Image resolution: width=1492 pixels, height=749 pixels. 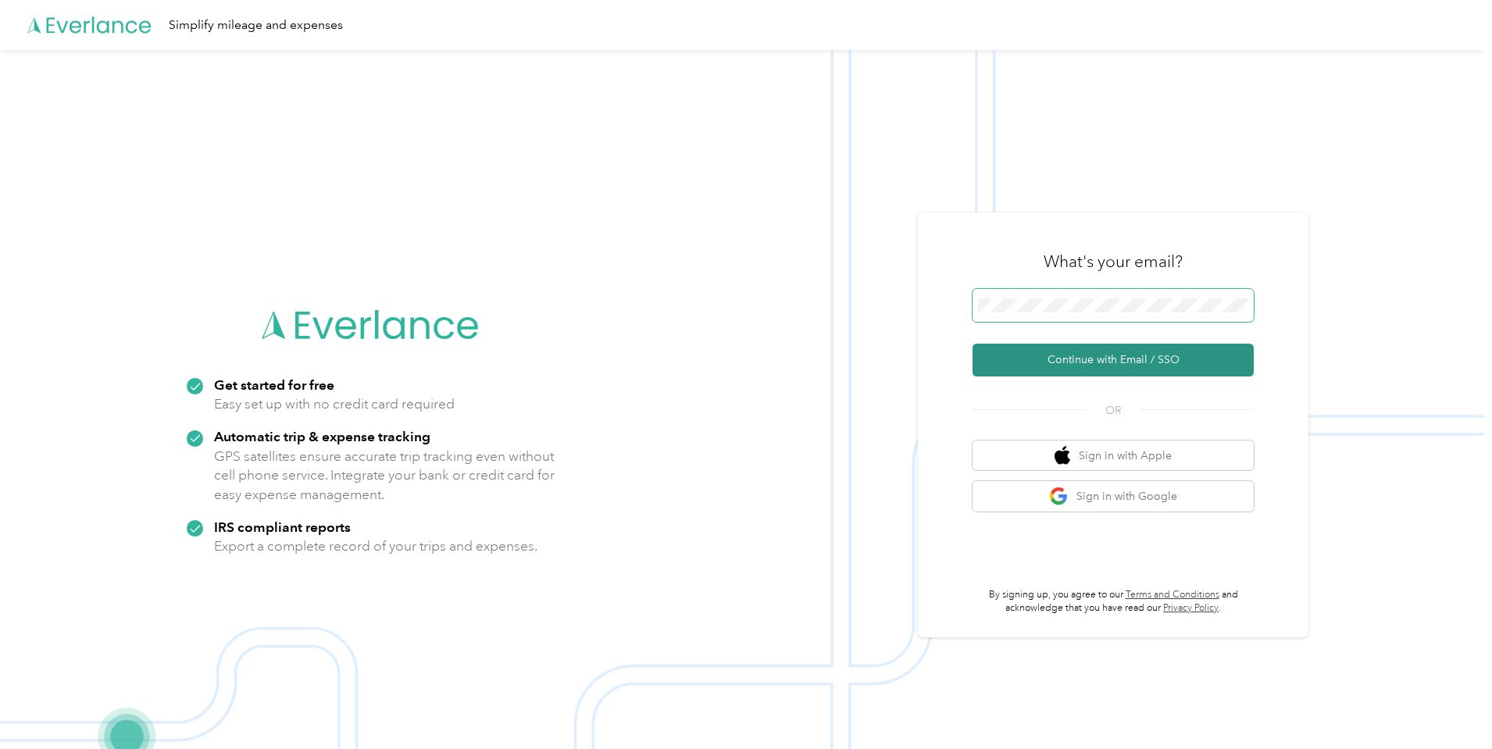 What do you see at coordinates (1113, 360) in the screenshot?
I see `button: Continue with Email / SSO` at bounding box center [1113, 360].